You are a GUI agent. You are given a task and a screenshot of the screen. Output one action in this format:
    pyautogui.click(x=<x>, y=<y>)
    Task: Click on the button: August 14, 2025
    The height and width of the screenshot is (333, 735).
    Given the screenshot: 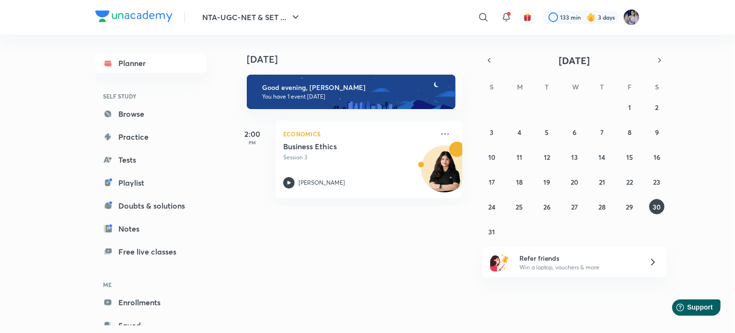 What is the action you would take?
    pyautogui.click(x=602, y=157)
    